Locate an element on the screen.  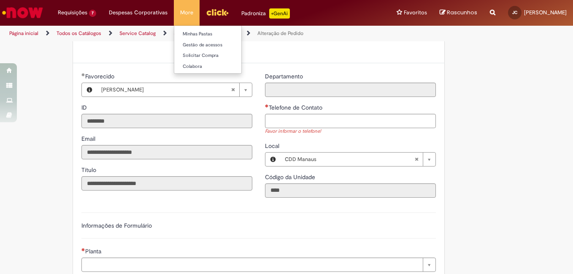
input: Código da Unidade is located at coordinates (350, 191).